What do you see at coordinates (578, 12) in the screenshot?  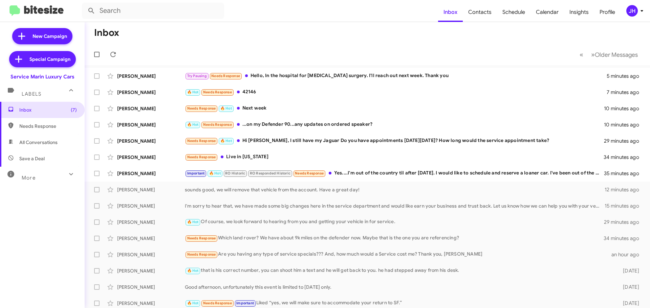 I see `span: Insights` at bounding box center [578, 12].